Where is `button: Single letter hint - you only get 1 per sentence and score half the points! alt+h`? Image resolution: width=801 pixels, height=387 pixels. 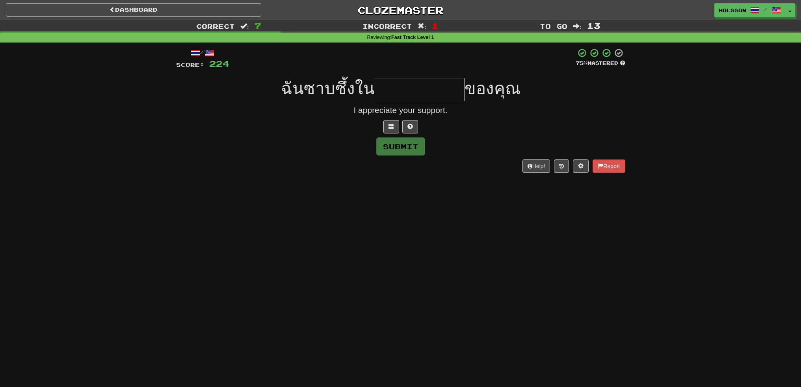
button: Single letter hint - you only get 1 per sentence and score half the points! alt+h is located at coordinates (410, 127).